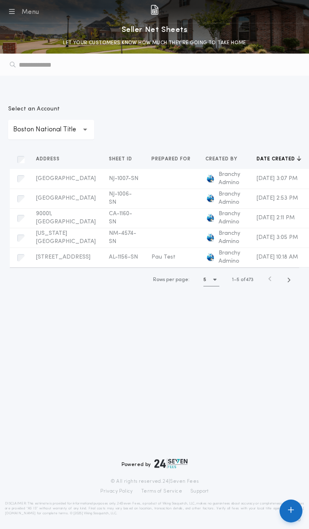 The width and height of the screenshot is (309, 529). I want to click on p: Boston National Title, so click(51, 130).